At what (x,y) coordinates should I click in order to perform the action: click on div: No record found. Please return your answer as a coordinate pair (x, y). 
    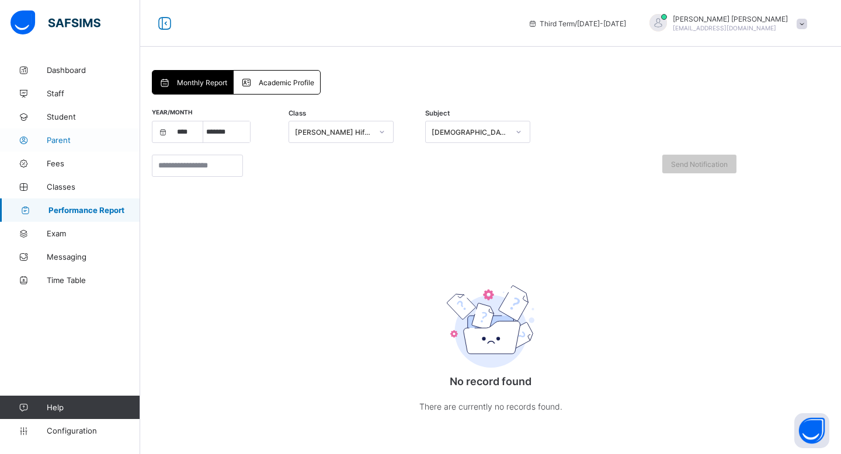
    Looking at the image, I should click on (490, 345).